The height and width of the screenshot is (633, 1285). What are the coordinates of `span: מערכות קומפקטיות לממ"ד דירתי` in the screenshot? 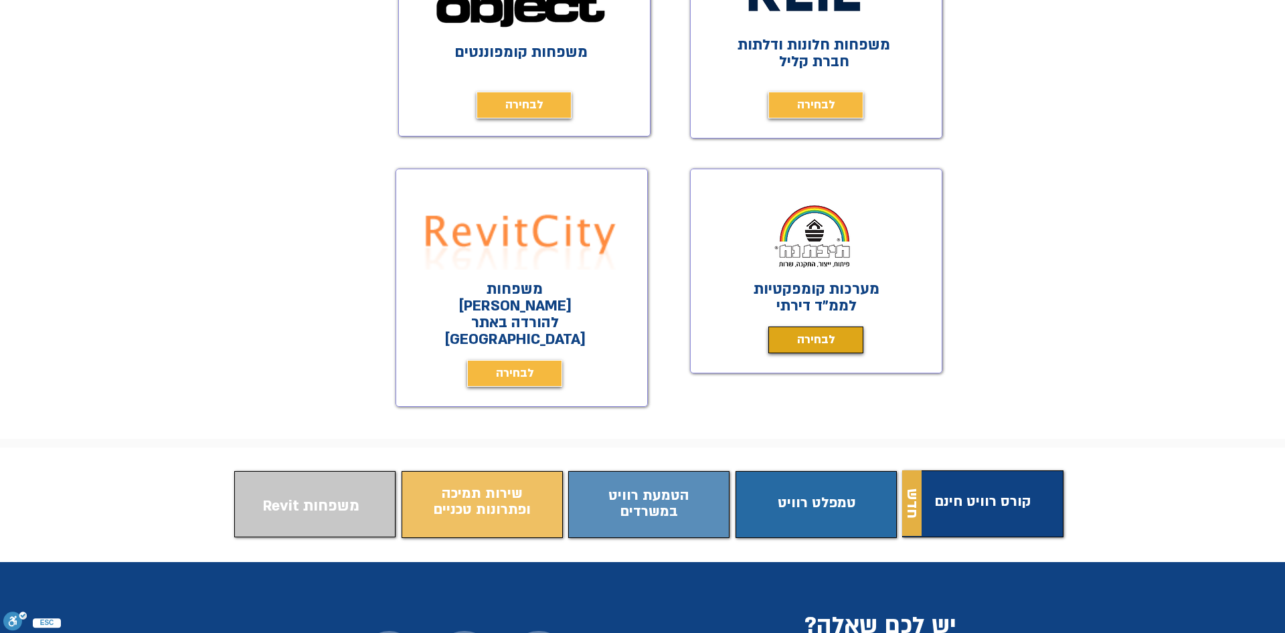 It's located at (817, 297).